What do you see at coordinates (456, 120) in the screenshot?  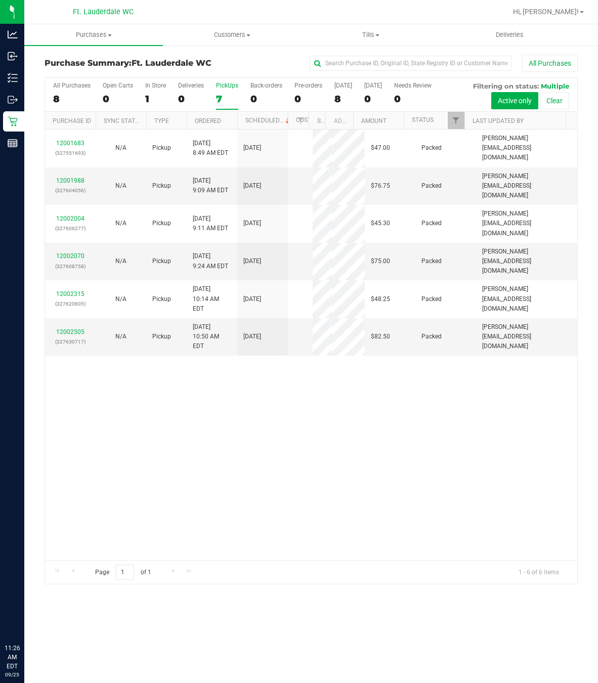 I see `a: Filter` at bounding box center [456, 120].